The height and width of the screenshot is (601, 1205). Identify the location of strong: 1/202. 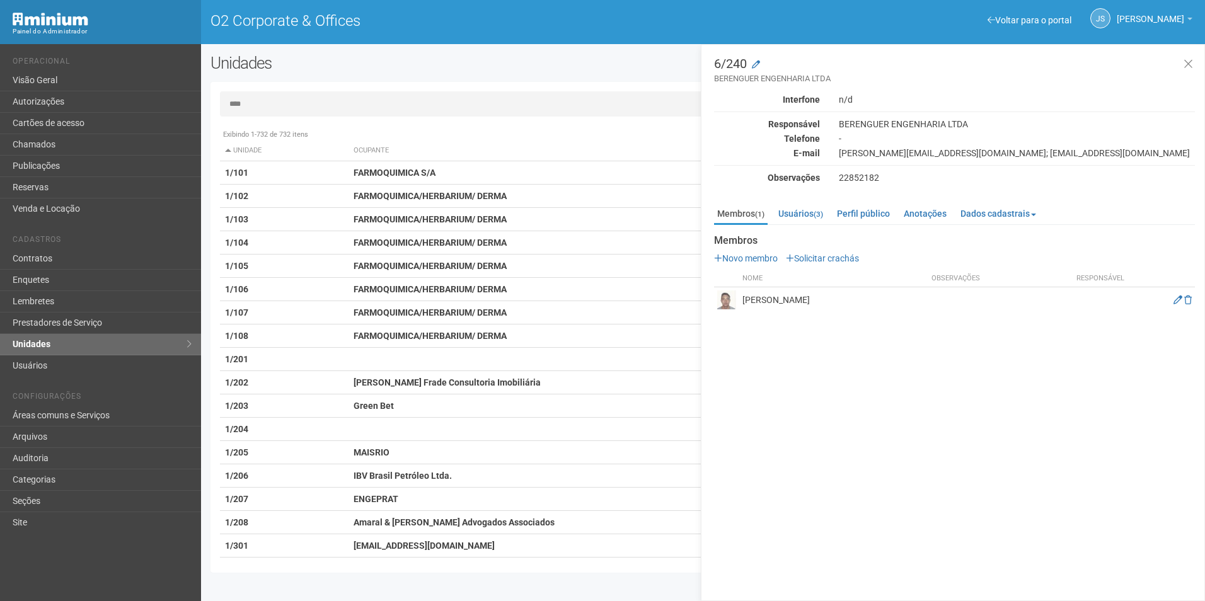
(236, 383).